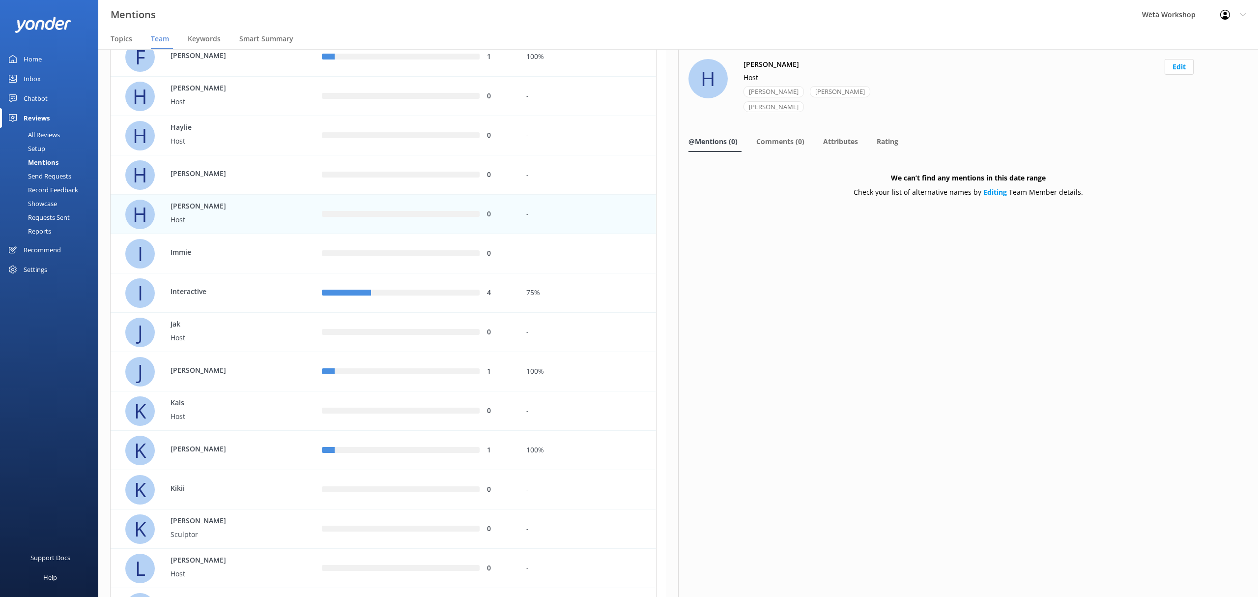  Describe the element at coordinates (133, 15) in the screenshot. I see `h3: Mentions` at that location.